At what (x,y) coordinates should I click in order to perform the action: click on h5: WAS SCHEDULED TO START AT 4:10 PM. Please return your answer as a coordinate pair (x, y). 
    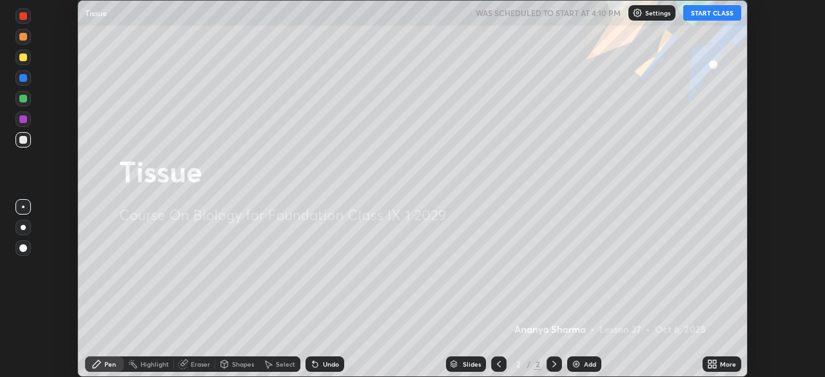
    Looking at the image, I should click on (548, 13).